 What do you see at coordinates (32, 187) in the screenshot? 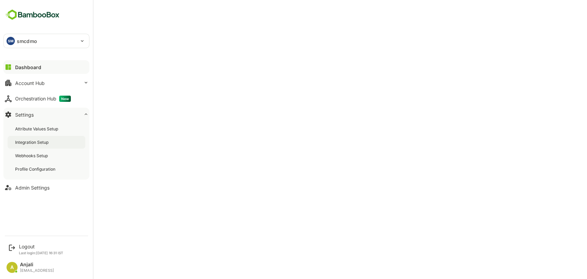
I see `div: Admin Settings` at bounding box center [32, 187].